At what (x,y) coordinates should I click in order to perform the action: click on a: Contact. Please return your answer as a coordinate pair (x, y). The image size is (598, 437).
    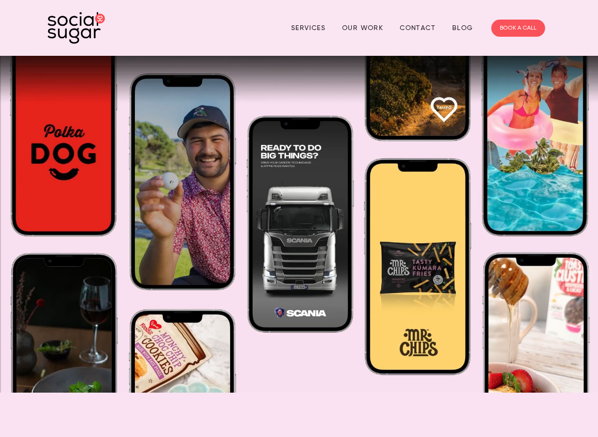
    Looking at the image, I should click on (418, 28).